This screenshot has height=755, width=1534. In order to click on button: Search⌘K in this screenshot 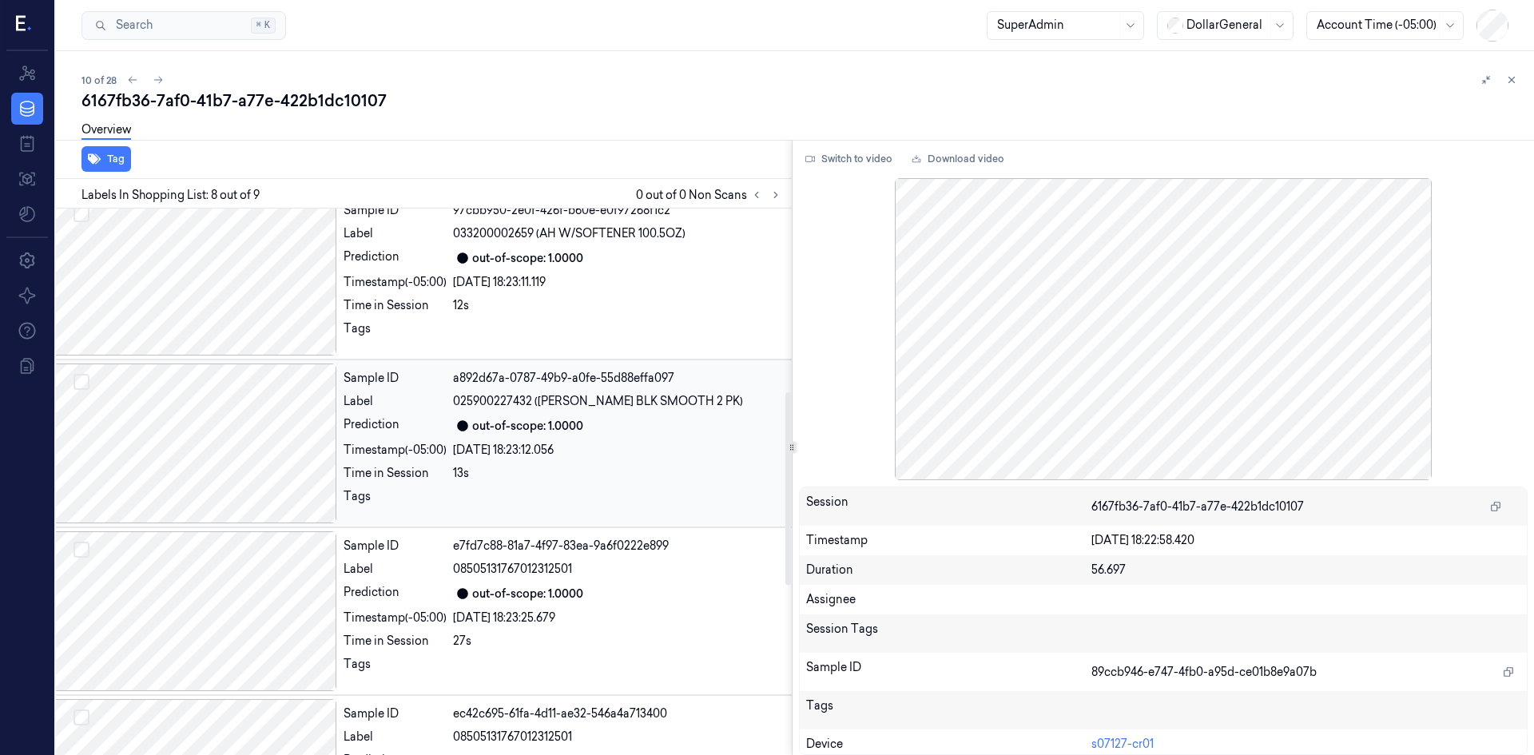, I will do `click(184, 26)`.